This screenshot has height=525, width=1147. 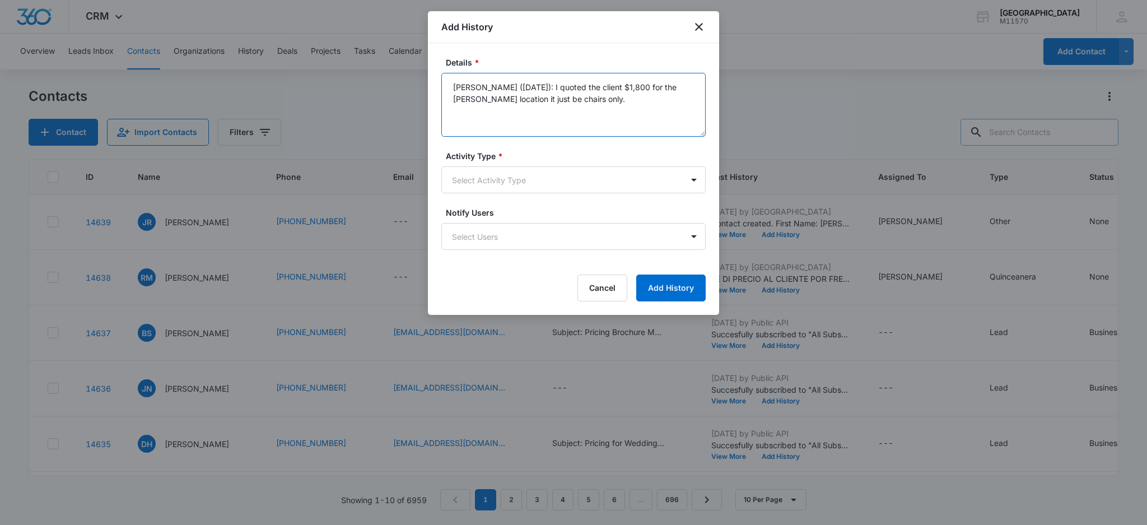 What do you see at coordinates (699, 27) in the screenshot?
I see `button: close` at bounding box center [699, 27].